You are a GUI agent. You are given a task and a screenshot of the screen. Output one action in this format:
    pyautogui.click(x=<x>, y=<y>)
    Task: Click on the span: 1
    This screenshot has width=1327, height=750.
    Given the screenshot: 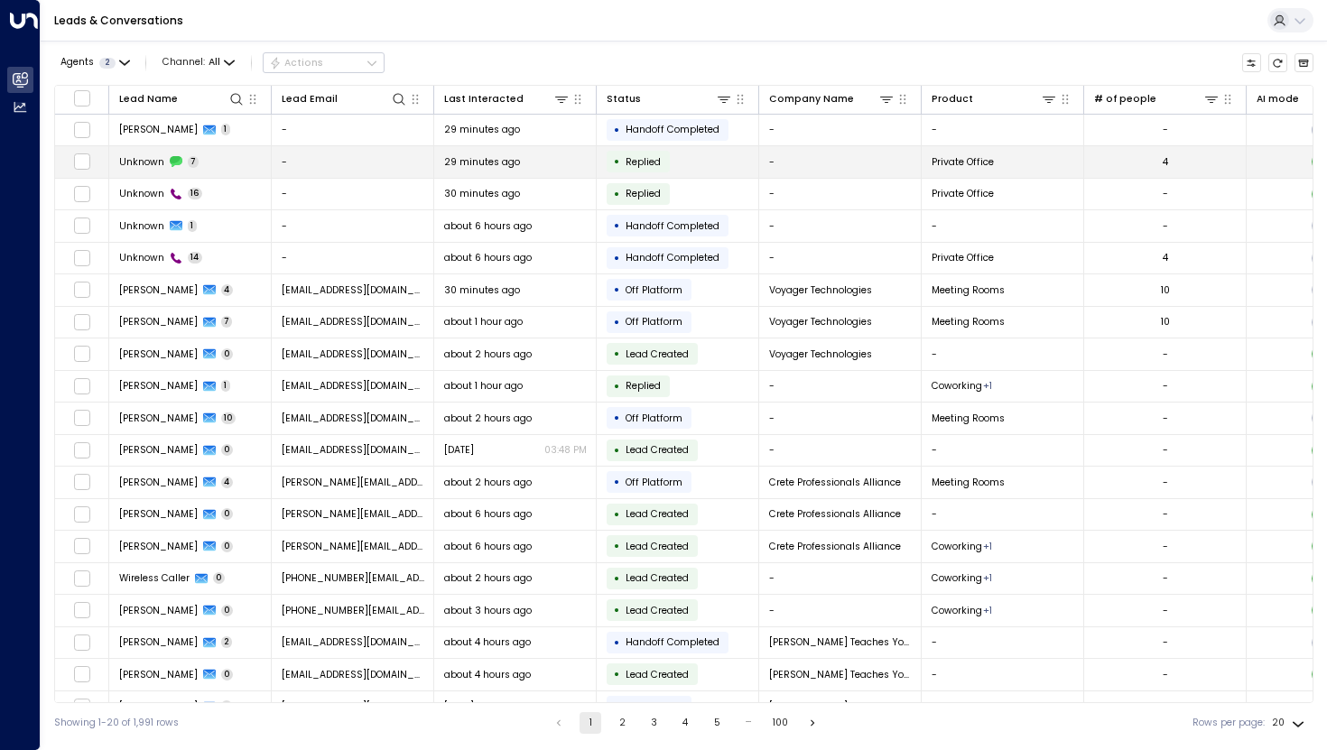 What is the action you would take?
    pyautogui.click(x=226, y=385)
    